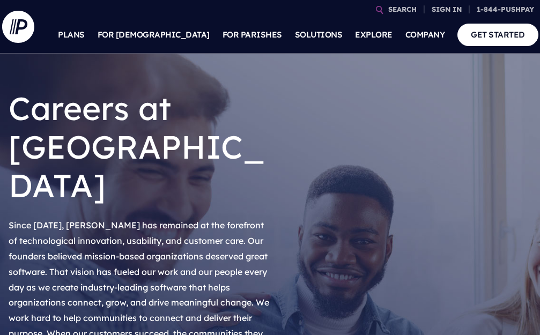 The image size is (540, 335). I want to click on a: GET STARTED, so click(498, 34).